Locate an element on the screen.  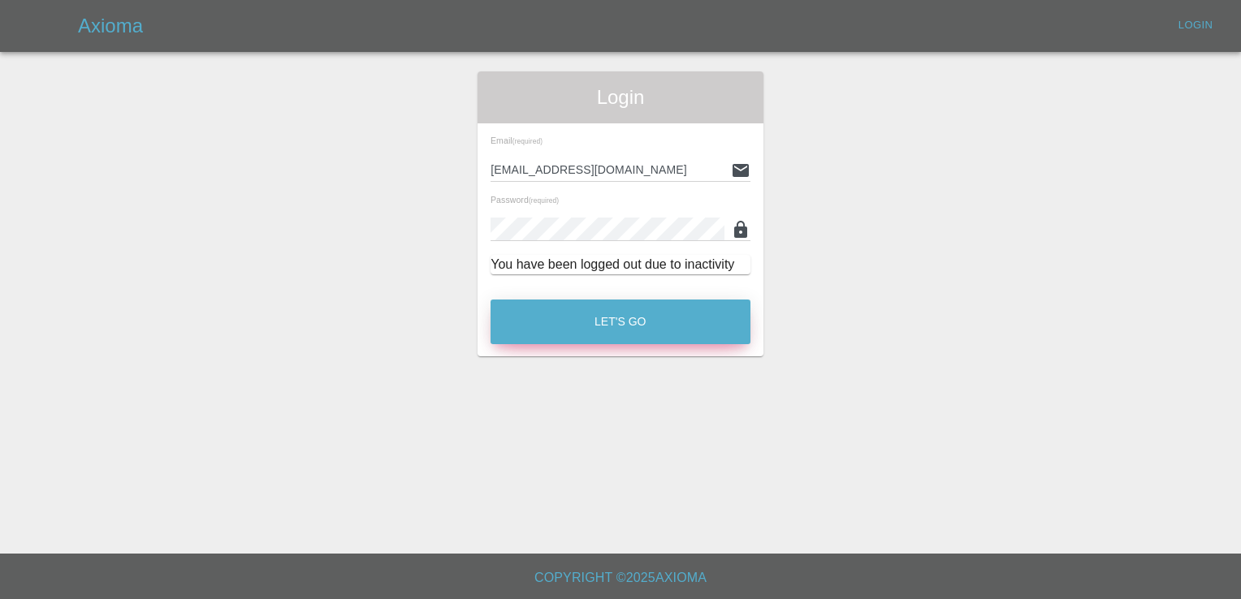
h5: Axioma is located at coordinates (110, 26).